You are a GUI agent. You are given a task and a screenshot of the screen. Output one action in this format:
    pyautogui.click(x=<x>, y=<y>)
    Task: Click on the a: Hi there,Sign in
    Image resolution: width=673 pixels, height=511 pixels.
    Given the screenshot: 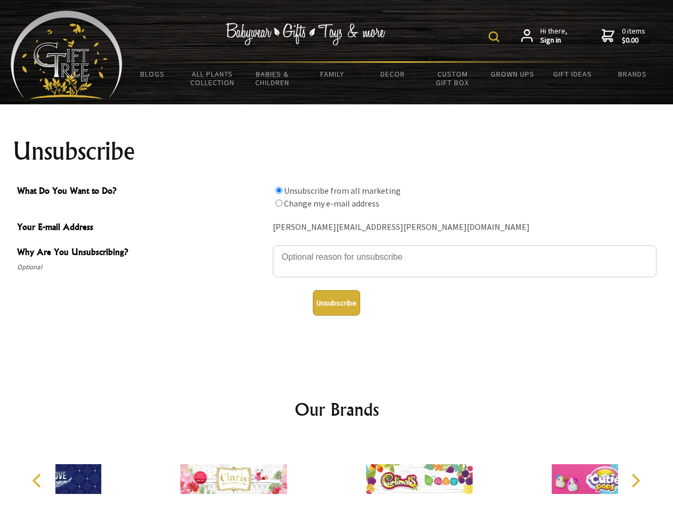 What is the action you would take?
    pyautogui.click(x=544, y=36)
    